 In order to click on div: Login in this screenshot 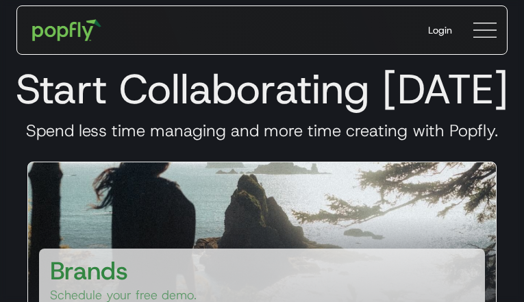, I will do `click(440, 30)`.